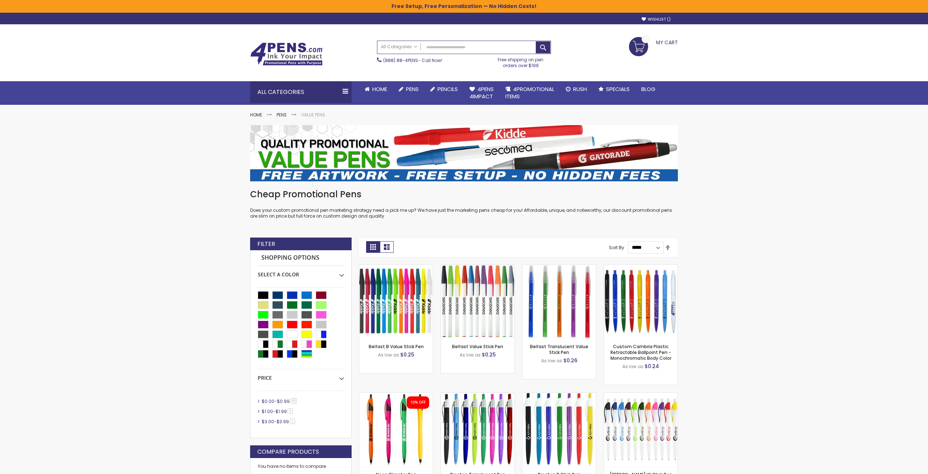 The image size is (928, 474). What do you see at coordinates (481, 93) in the screenshot?
I see `a: 4Pens4impact` at bounding box center [481, 93].